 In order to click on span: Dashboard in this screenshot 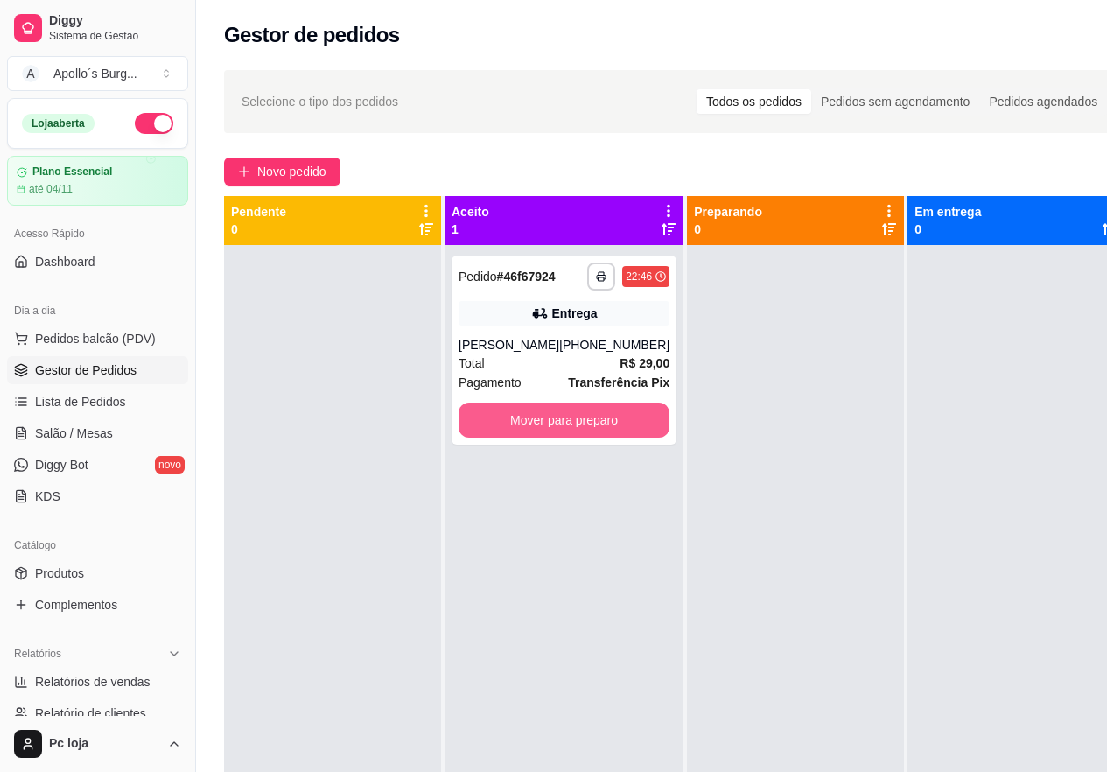, I will do `click(65, 262)`.